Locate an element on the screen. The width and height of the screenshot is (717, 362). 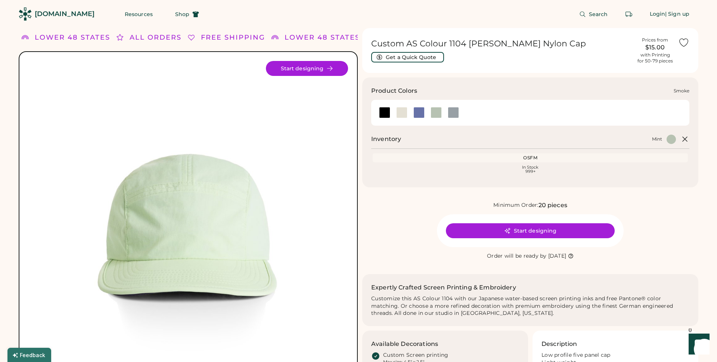
div: In Stock 999+ is located at coordinates (530, 169).